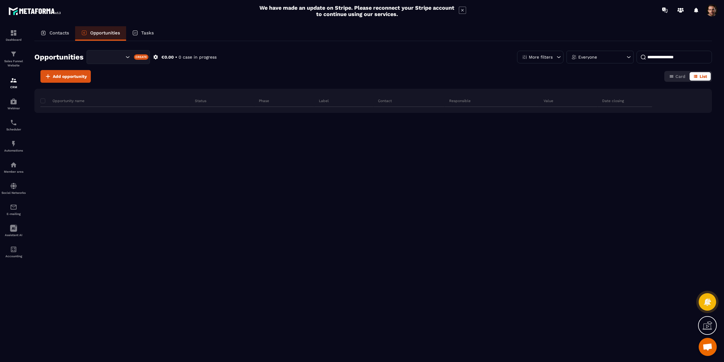 Image resolution: width=724 pixels, height=362 pixels. What do you see at coordinates (14, 188) in the screenshot?
I see `a: social-networksocial-networkSocial Networks` at bounding box center [14, 188].